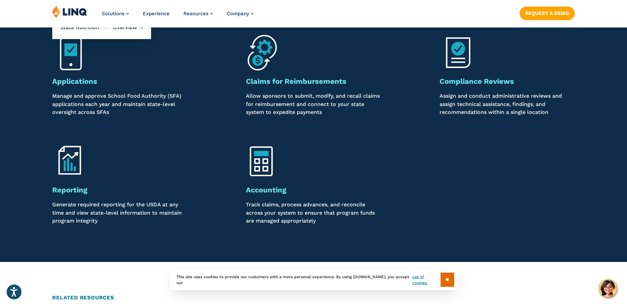  I want to click on p: Allow sponsors to submit, modify, and recall claims for reimbursement and connect to your state s..., so click(313, 104).